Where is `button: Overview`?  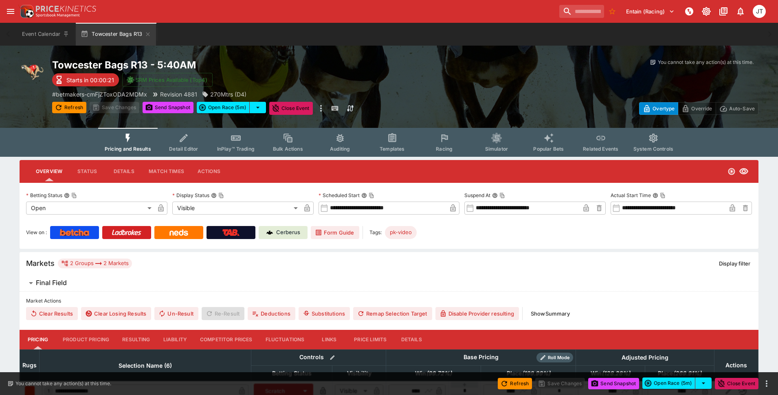
button: Overview is located at coordinates (49, 171).